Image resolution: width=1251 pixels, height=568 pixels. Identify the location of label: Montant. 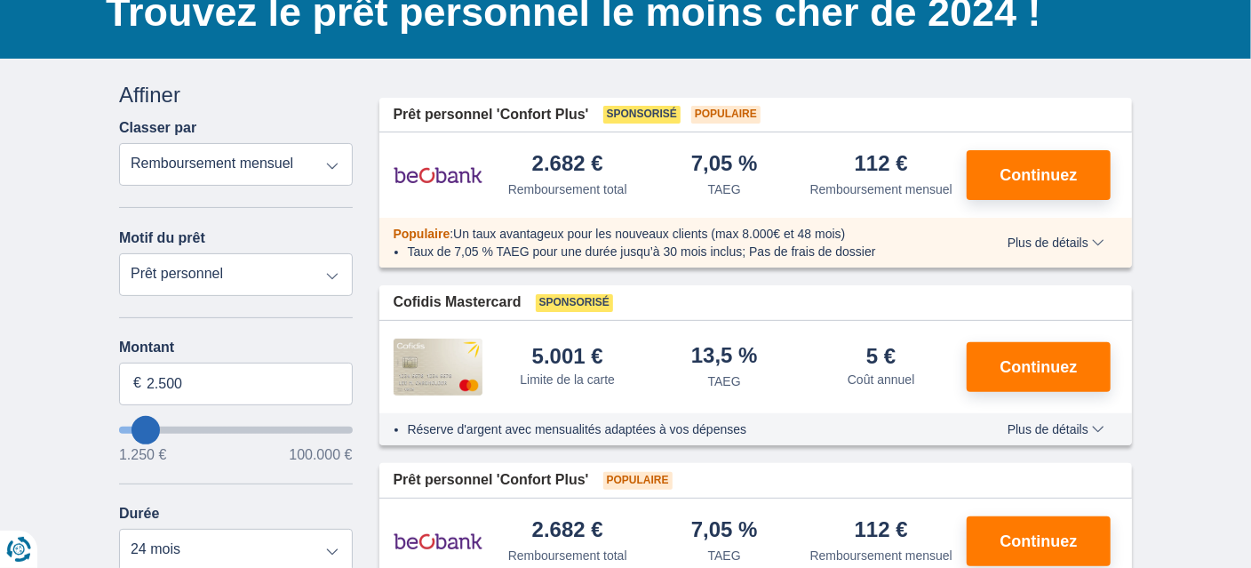
(235, 347).